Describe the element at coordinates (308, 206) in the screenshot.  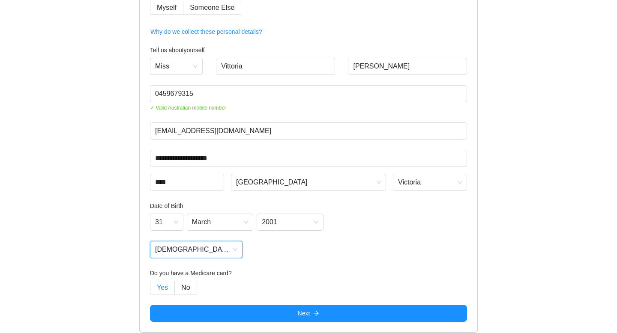
I see `h4: Date of Birth` at that location.